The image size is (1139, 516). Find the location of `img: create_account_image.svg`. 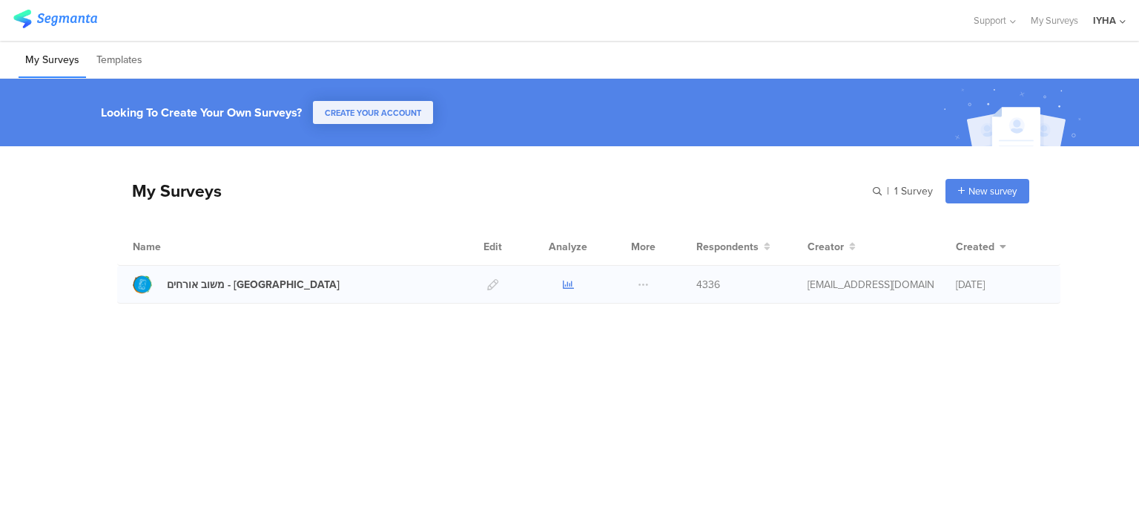

img: create_account_image.svg is located at coordinates (1015, 116).